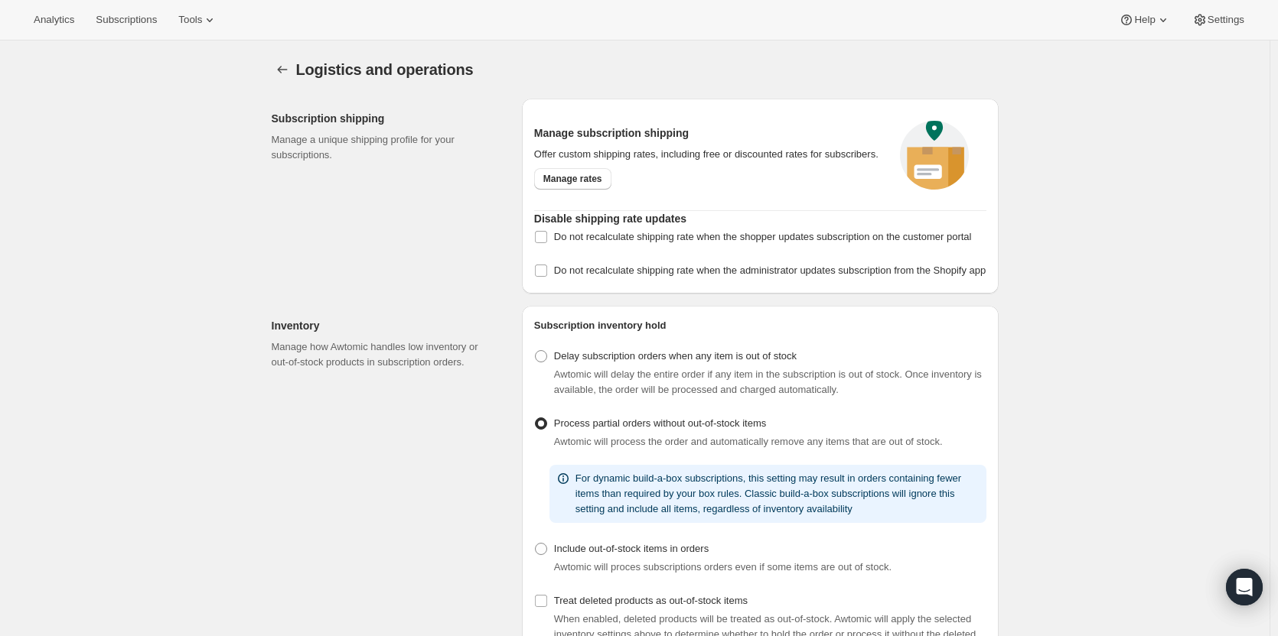  What do you see at coordinates (650, 601) in the screenshot?
I see `span: Treat deleted products as out-of-stock items` at bounding box center [650, 601].